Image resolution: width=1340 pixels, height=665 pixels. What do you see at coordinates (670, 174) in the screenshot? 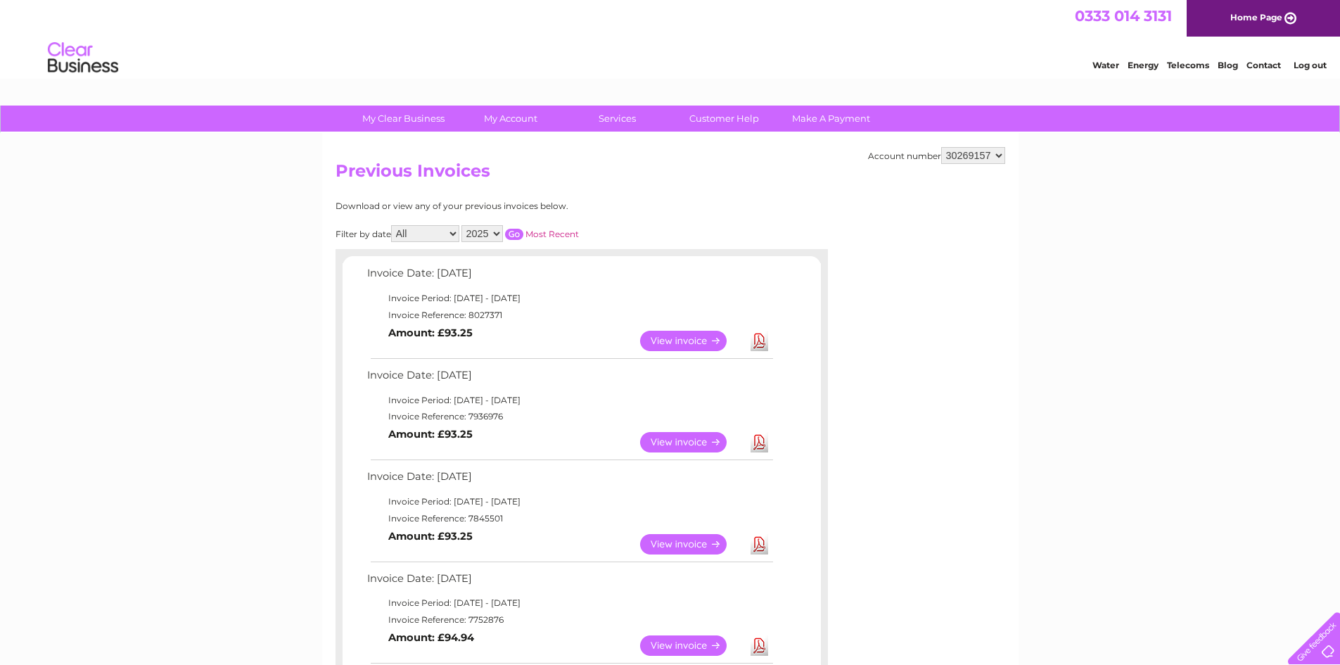
I see `h2: Previous Invoices` at bounding box center [670, 174].